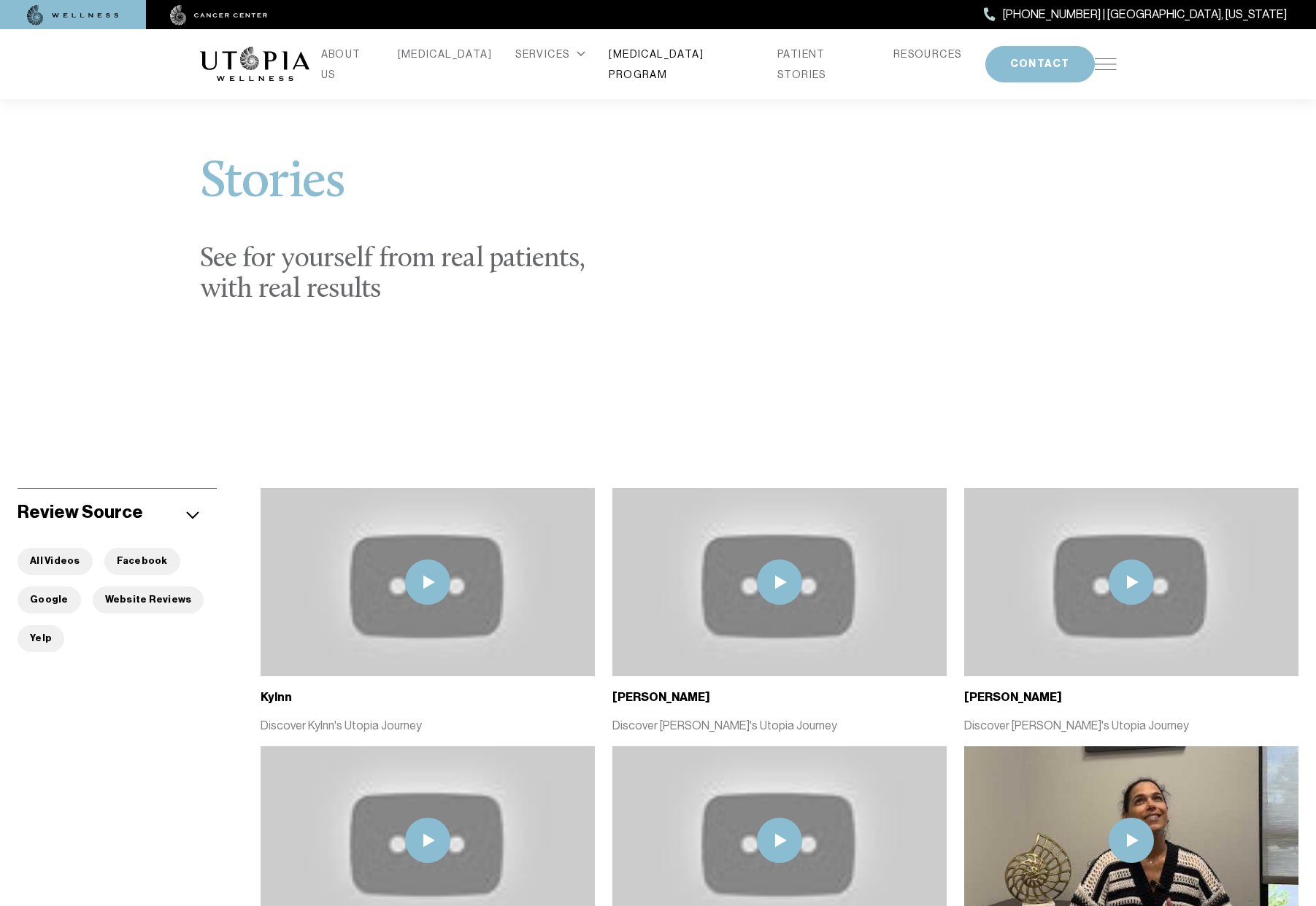  What do you see at coordinates (400, 275) in the screenshot?
I see `h2: See for yourself from real patients, with real results` at bounding box center [400, 275].